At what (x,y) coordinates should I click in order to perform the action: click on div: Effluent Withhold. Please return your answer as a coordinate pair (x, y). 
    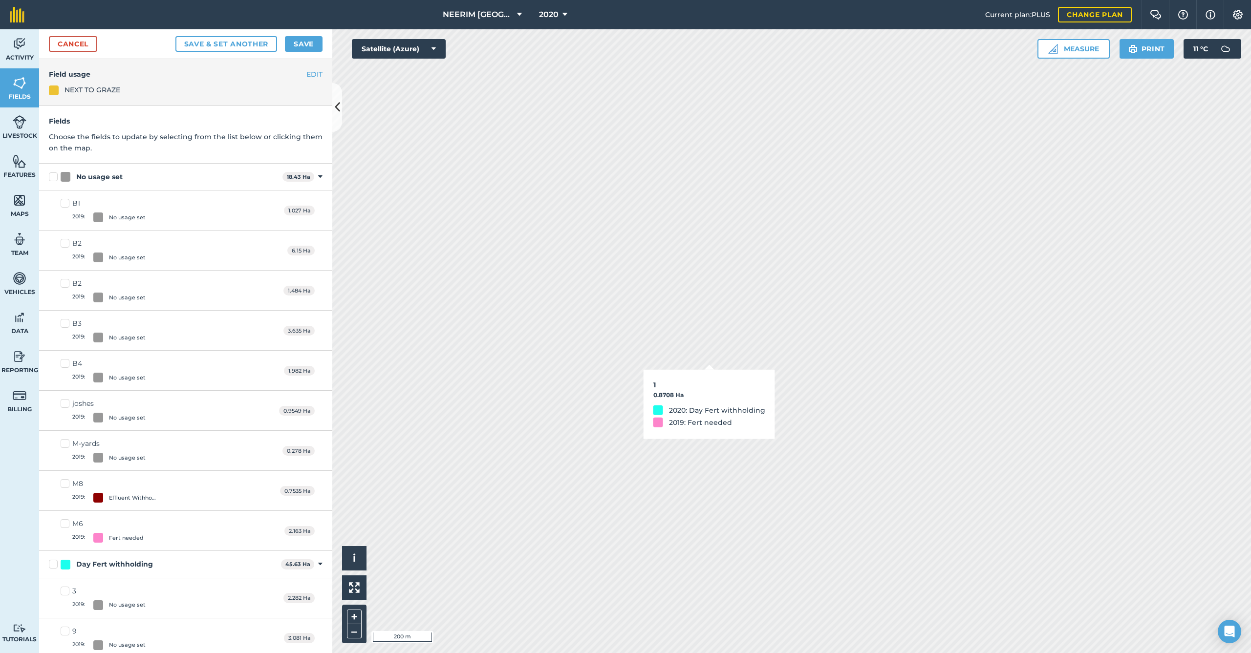
    Looking at the image, I should click on (133, 498).